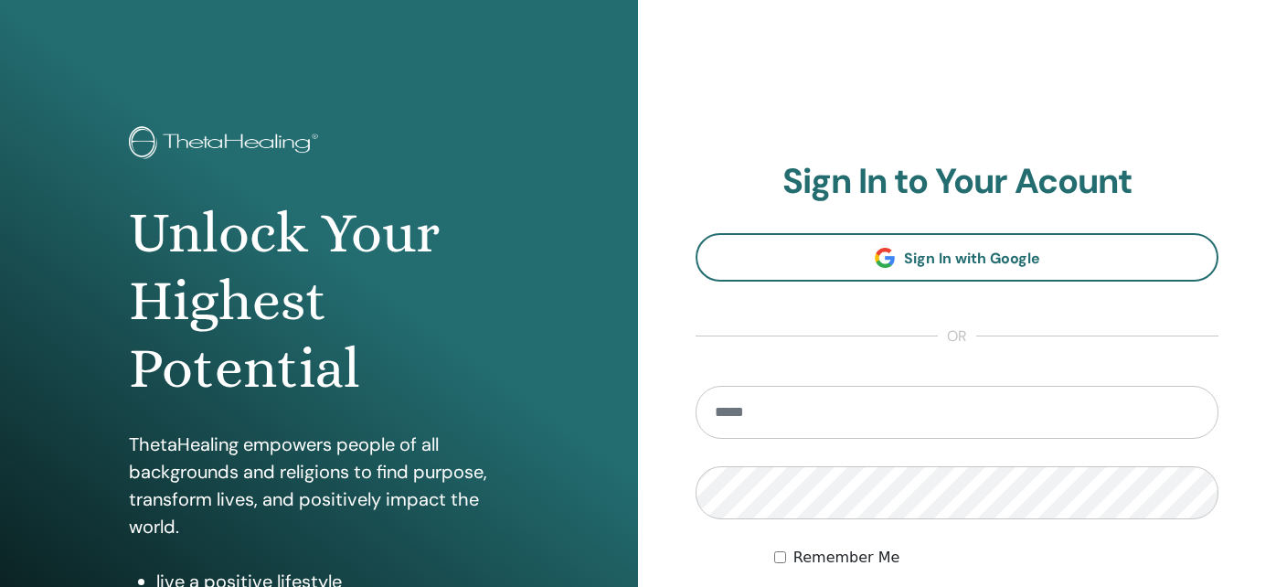 This screenshot has width=1276, height=587. I want to click on h2: Sign In to Your Acount, so click(957, 182).